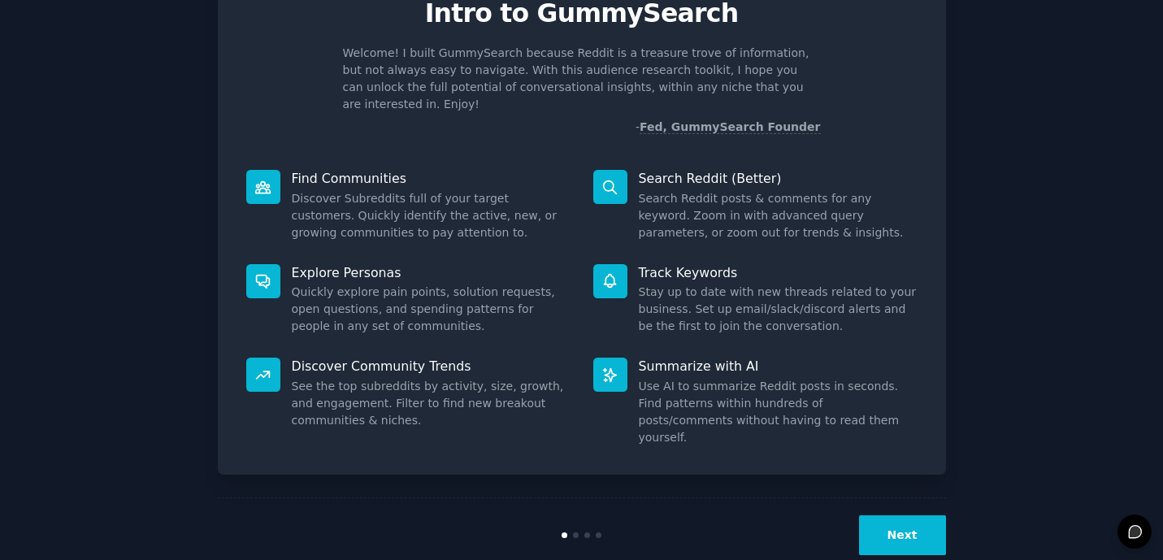  What do you see at coordinates (431, 178) in the screenshot?
I see `p: Find Communities` at bounding box center [431, 178].